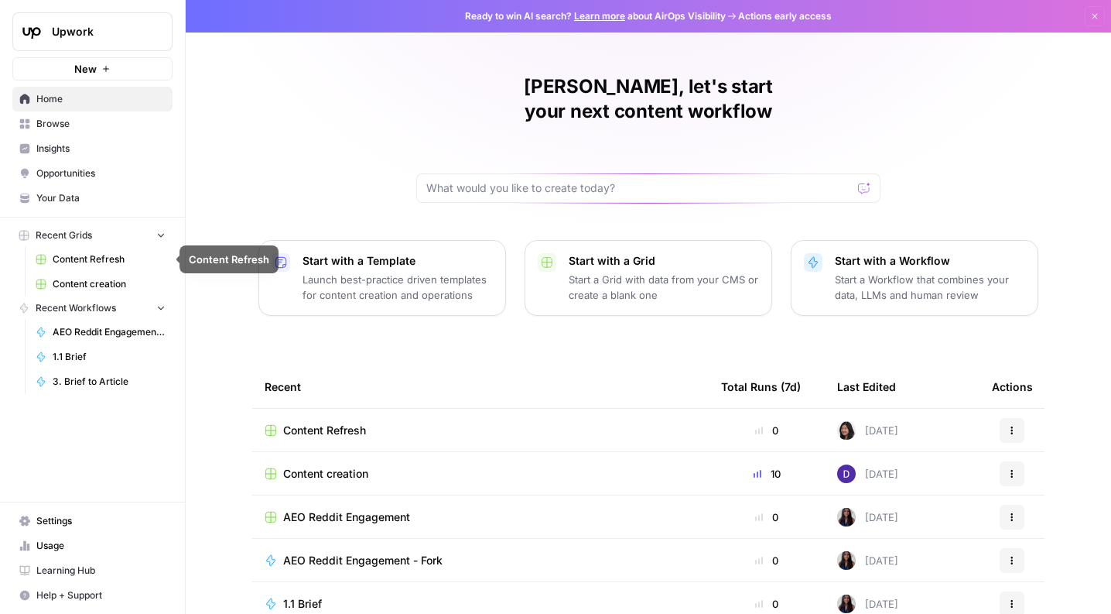 This screenshot has width=1111, height=614. Describe the element at coordinates (664, 261) in the screenshot. I see `p: Start with a Grid` at that location.